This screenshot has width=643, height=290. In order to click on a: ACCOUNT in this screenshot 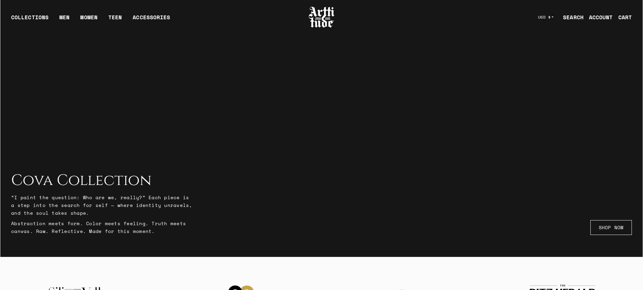, I will do `click(598, 17)`.